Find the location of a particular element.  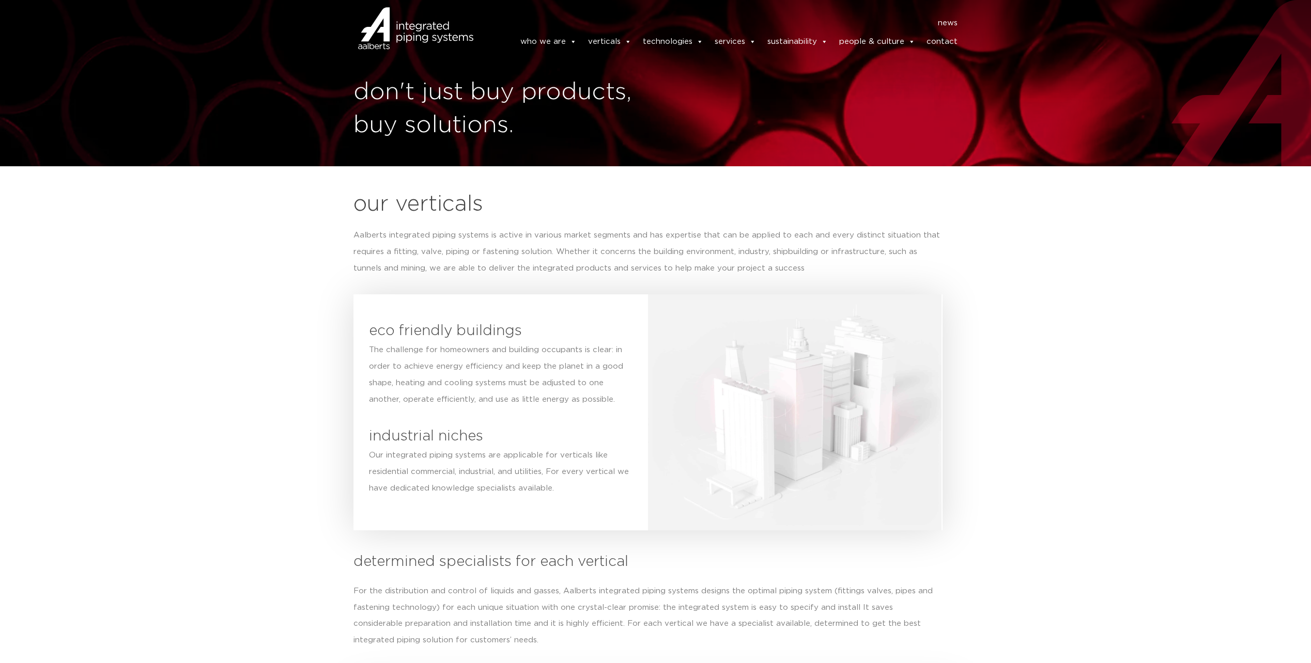

h3: industrial niches is located at coordinates (426, 437).